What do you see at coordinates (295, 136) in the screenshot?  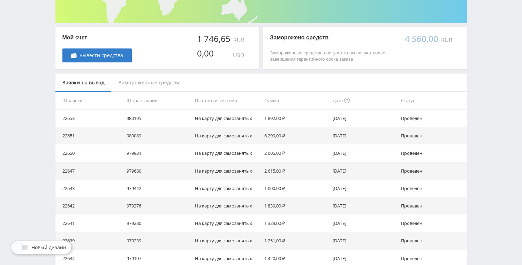 I see `td: 6 299,00 ₽` at bounding box center [295, 136].